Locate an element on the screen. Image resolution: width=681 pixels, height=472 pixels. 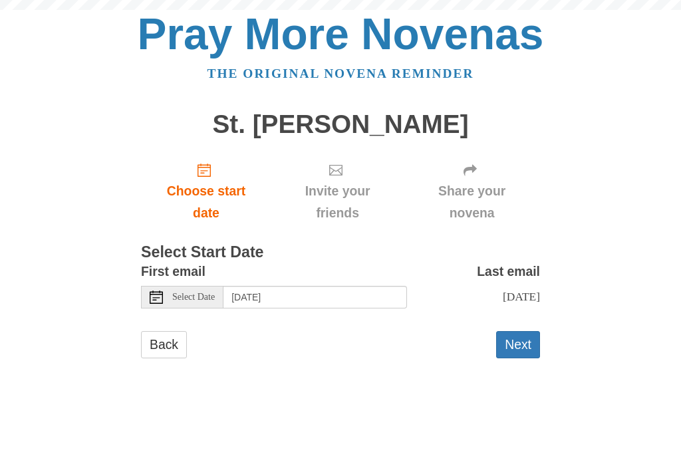
span: Choose start date is located at coordinates (206, 202).